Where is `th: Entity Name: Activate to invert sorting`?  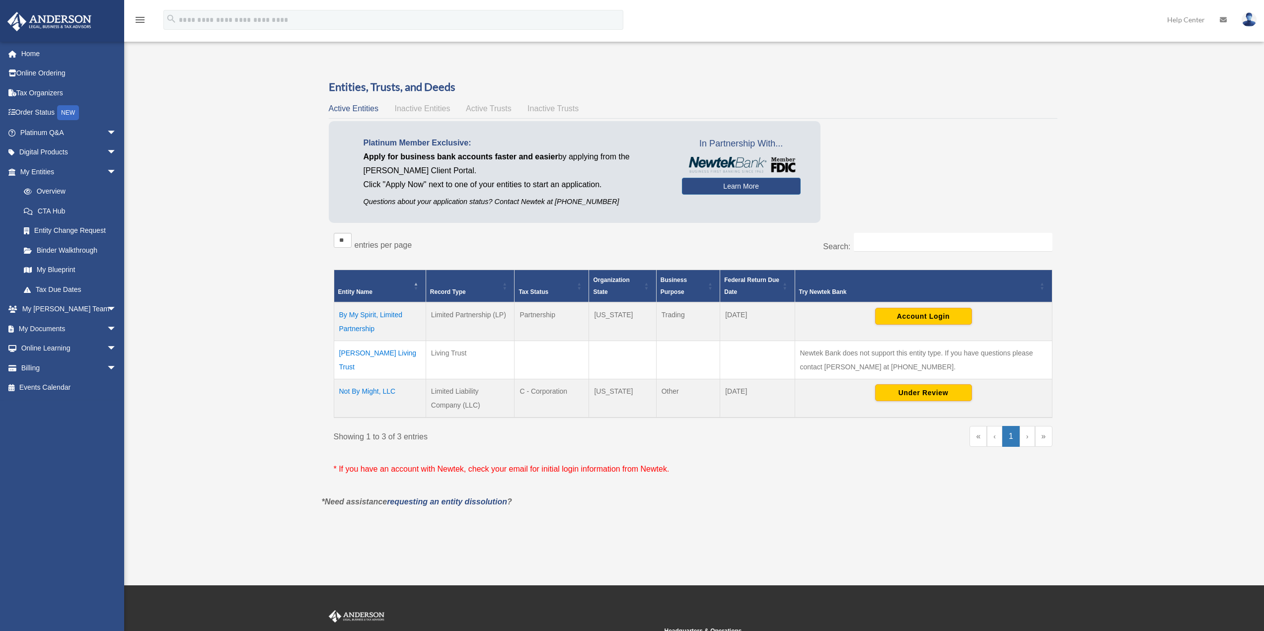 th: Entity Name: Activate to invert sorting is located at coordinates (379, 286).